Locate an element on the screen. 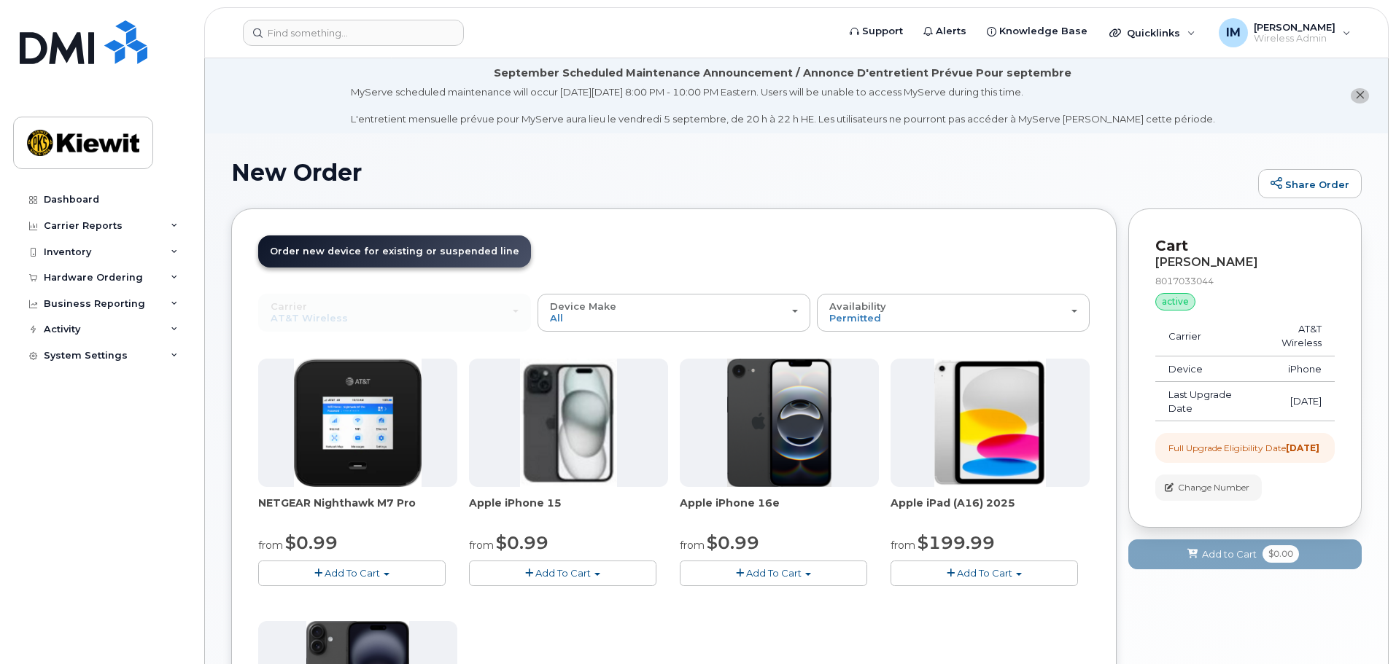 This screenshot has height=664, width=1396. div: Apple iPhone 15 is located at coordinates (568, 511).